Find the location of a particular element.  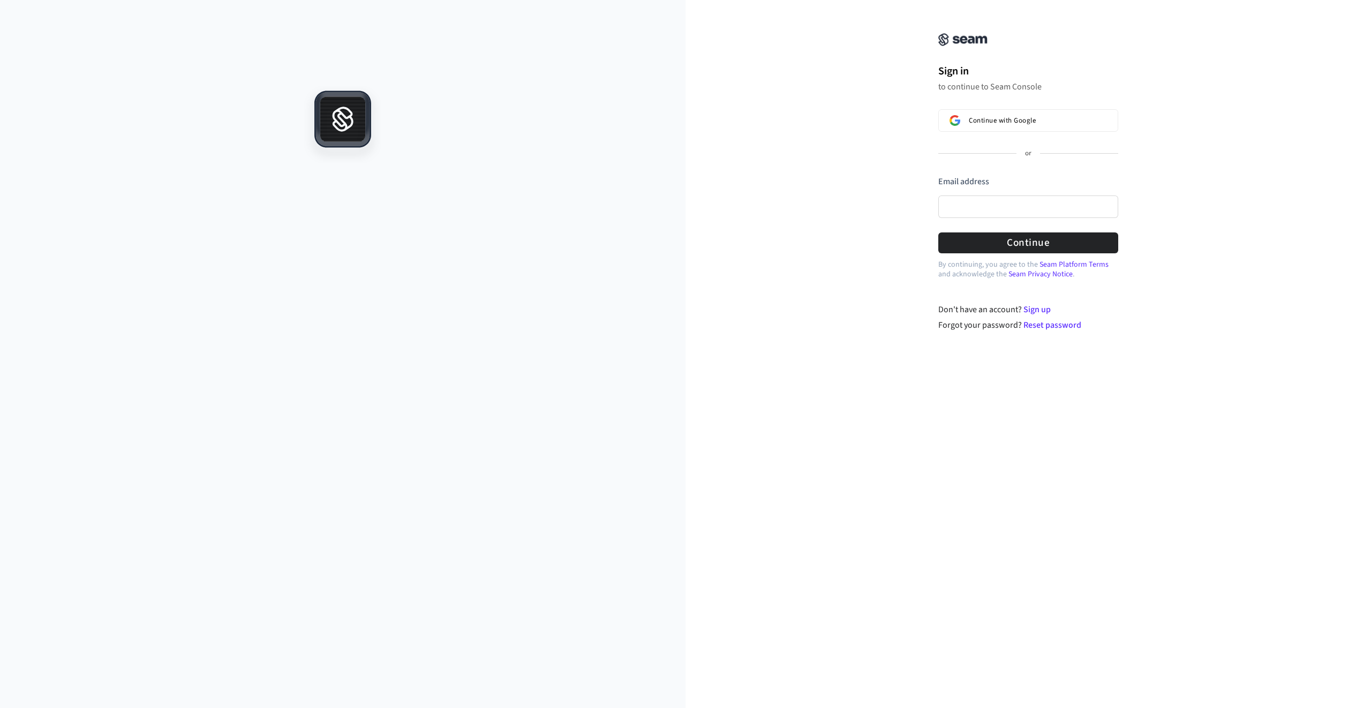

button: Sign in with GoogleContinue with Google is located at coordinates (1028, 121).